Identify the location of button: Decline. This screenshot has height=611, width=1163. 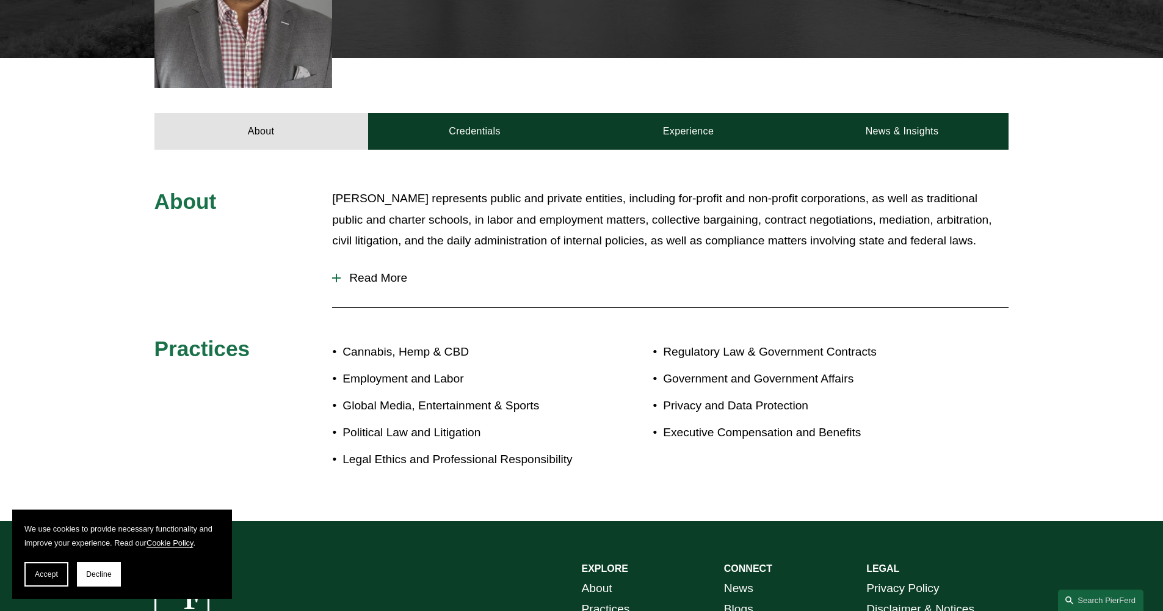
(99, 574).